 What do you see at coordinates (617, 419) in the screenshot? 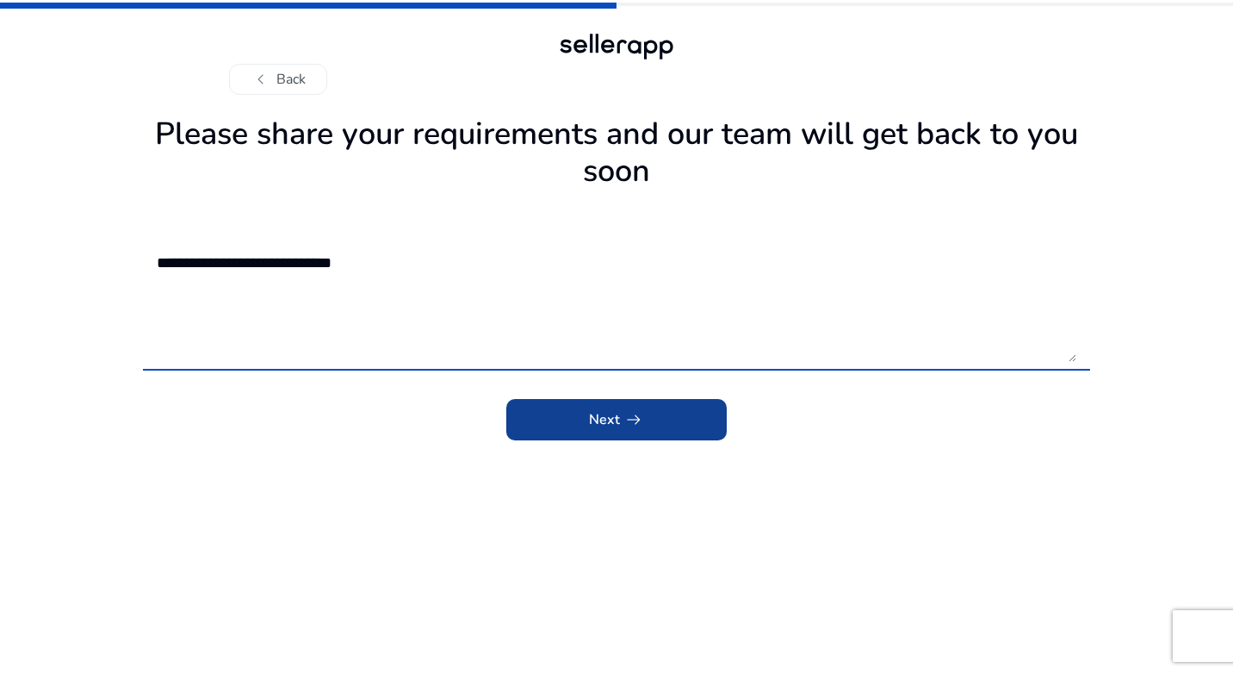
I see `span: Next` at bounding box center [617, 419].